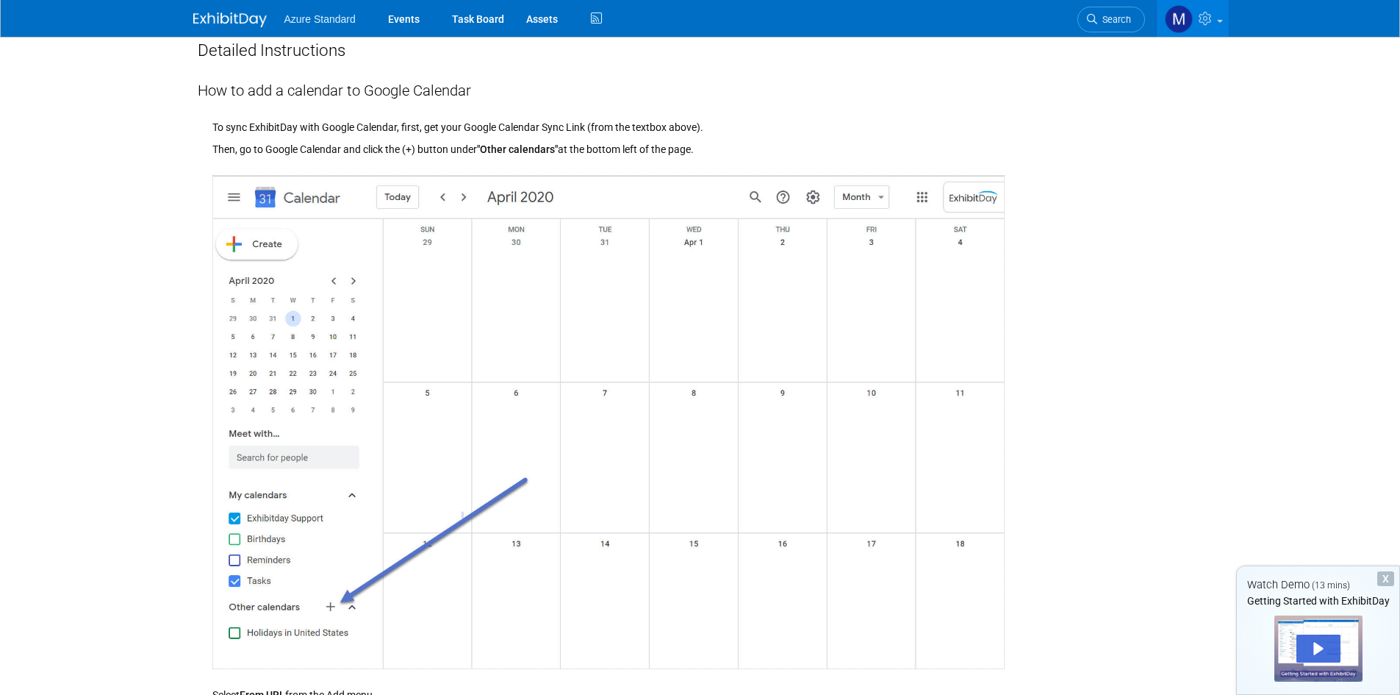 This screenshot has height=695, width=1400. What do you see at coordinates (1114, 19) in the screenshot?
I see `span: Search` at bounding box center [1114, 19].